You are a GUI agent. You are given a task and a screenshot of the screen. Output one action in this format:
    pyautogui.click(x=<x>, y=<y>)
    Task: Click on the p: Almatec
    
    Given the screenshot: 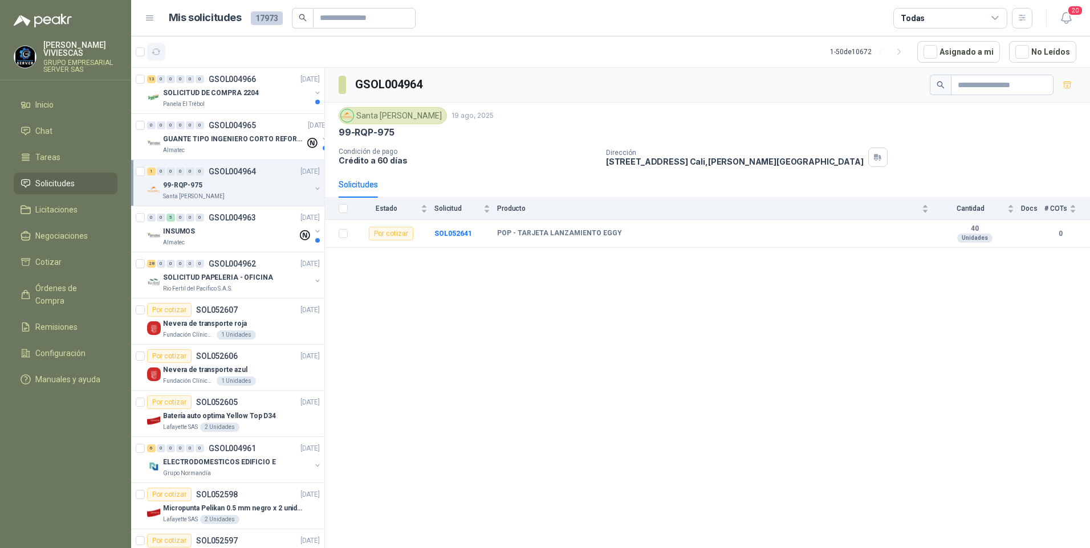 What is the action you would take?
    pyautogui.click(x=174, y=243)
    